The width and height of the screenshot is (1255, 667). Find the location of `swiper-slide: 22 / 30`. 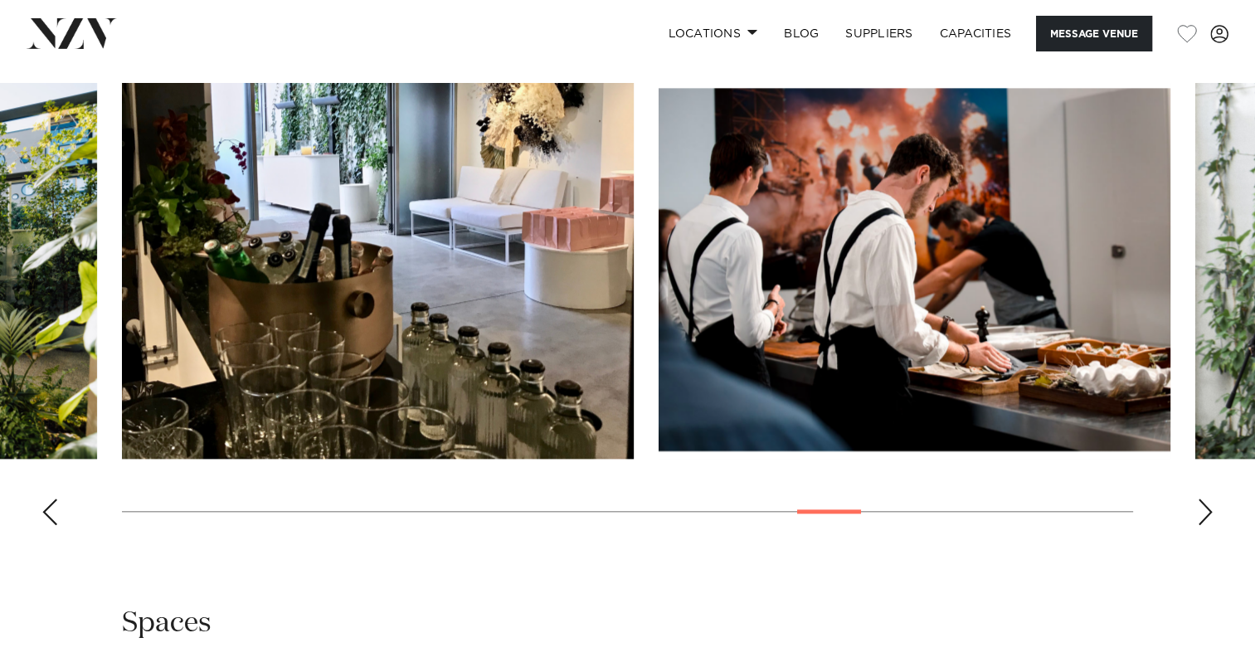

swiper-slide: 22 / 30 is located at coordinates (914, 271).